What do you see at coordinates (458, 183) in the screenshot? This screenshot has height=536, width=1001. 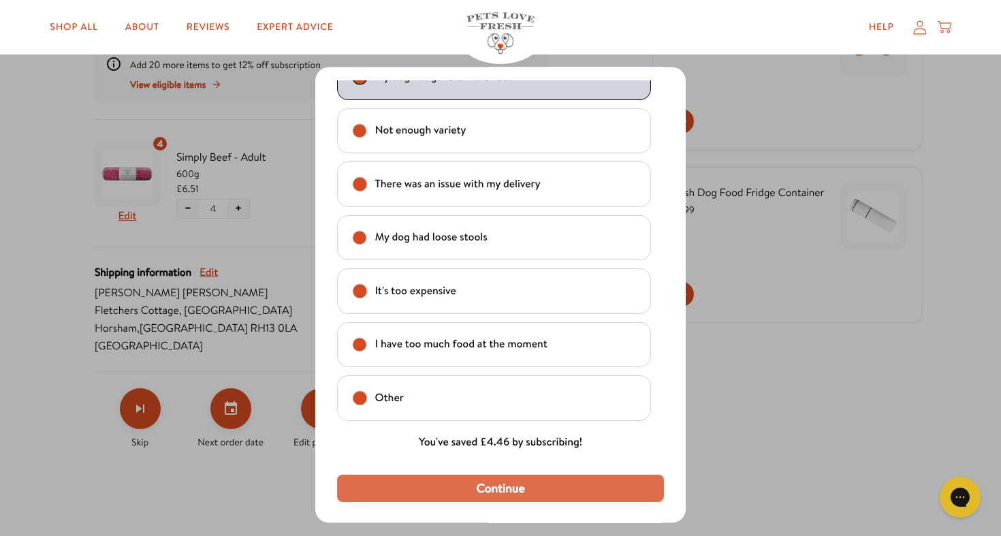 I see `text: There was an issue with my delivery` at bounding box center [458, 183].